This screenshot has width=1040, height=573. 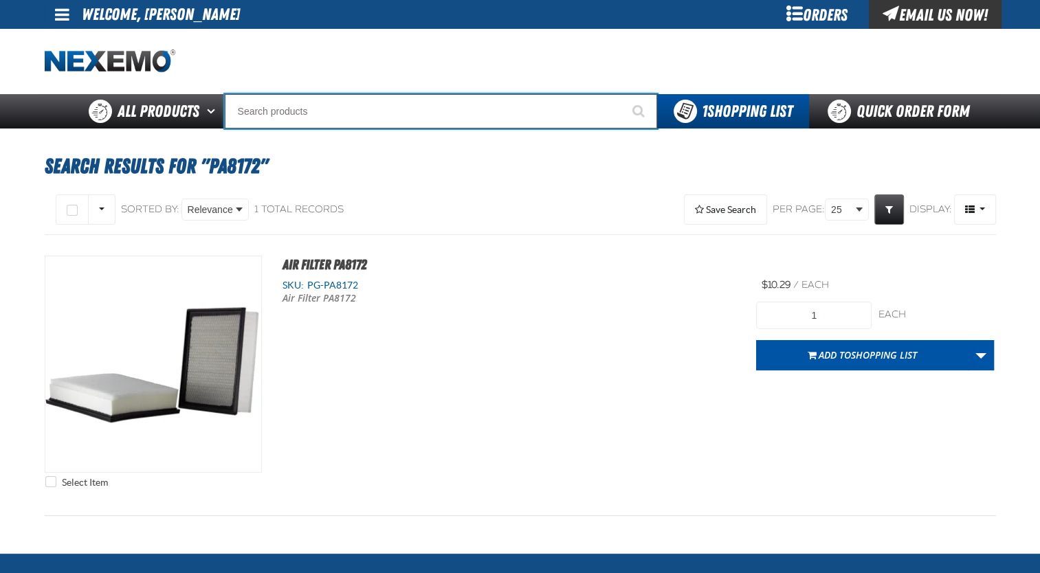 I want to click on button: Expand or Collapse Saved Search drop-down to save a search query, so click(x=725, y=210).